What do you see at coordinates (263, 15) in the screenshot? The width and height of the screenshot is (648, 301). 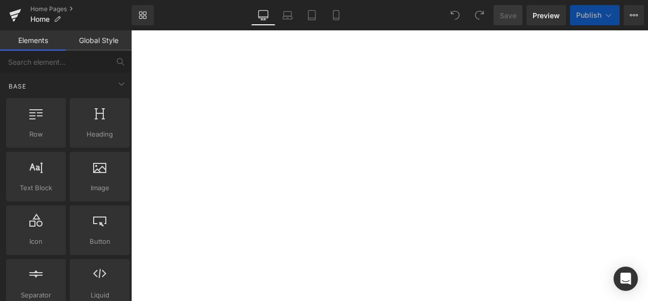 I see `a: Desktop` at bounding box center [263, 15].